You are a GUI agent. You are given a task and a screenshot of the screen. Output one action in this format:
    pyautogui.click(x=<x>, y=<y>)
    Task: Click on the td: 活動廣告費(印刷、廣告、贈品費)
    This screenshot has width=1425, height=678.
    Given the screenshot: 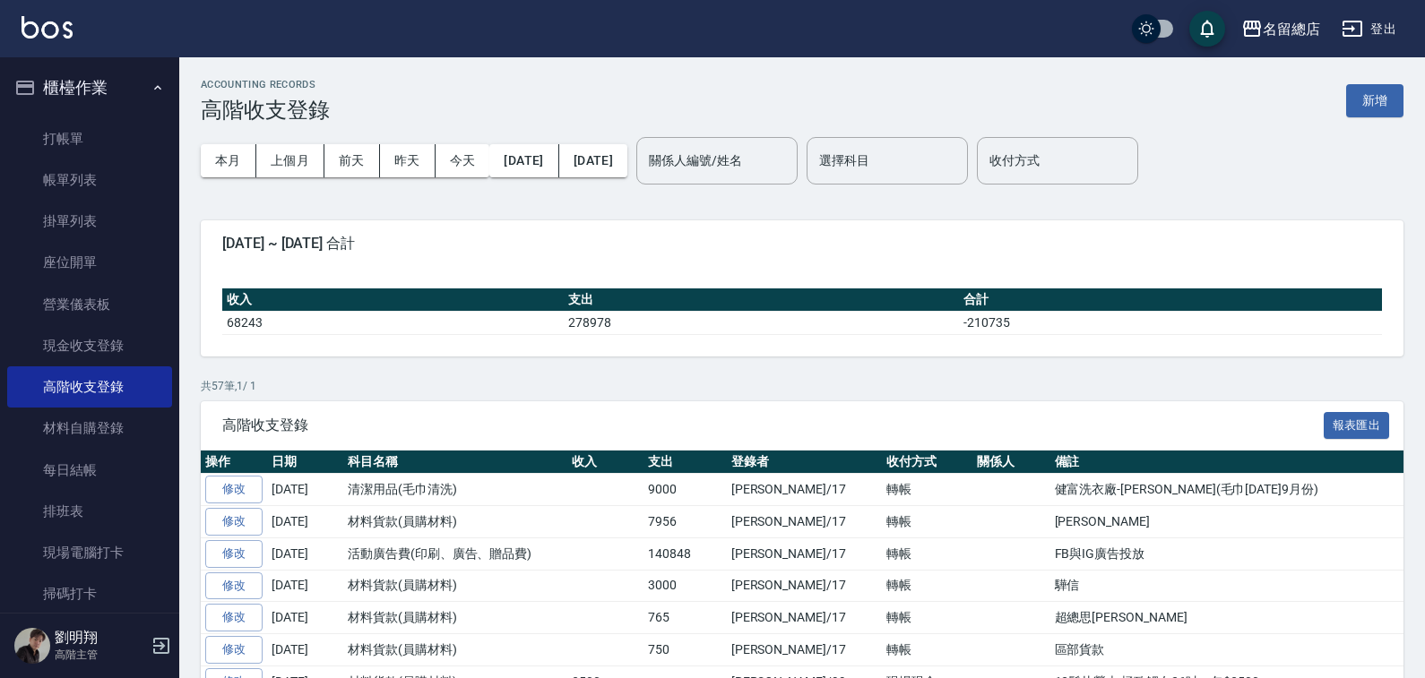 What is the action you would take?
    pyautogui.click(x=455, y=554)
    